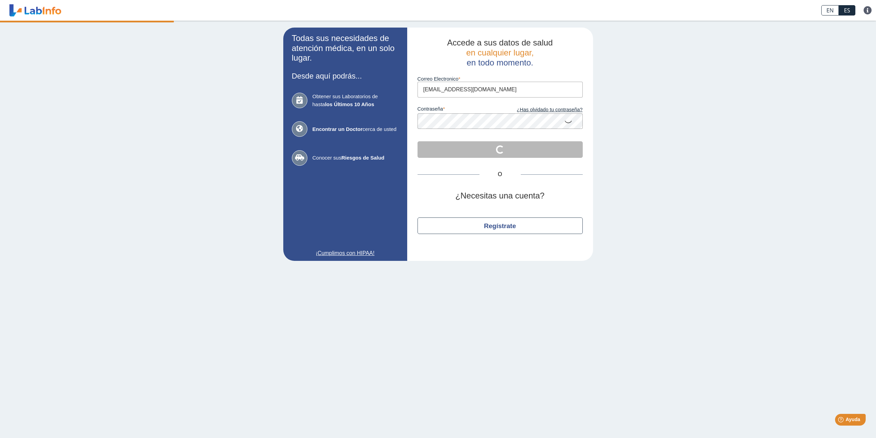  Describe the element at coordinates (500, 52) in the screenshot. I see `span: en cualquier lugar,` at that location.